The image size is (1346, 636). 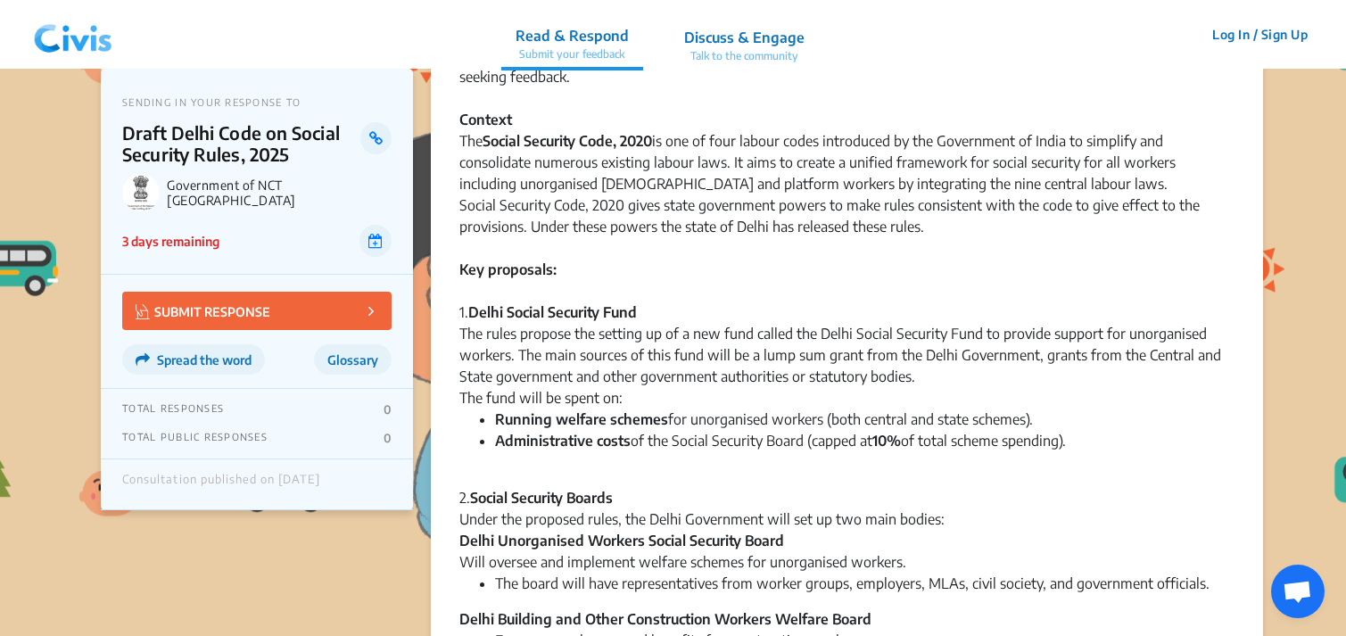 I want to click on strong: Running welfare schemes, so click(x=582, y=419).